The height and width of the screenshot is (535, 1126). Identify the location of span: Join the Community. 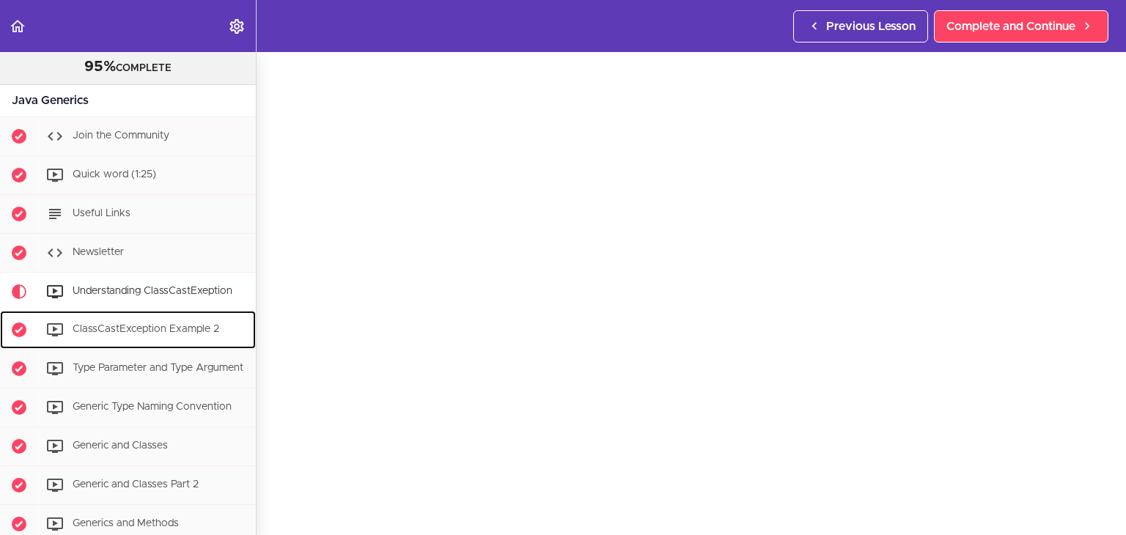
(121, 136).